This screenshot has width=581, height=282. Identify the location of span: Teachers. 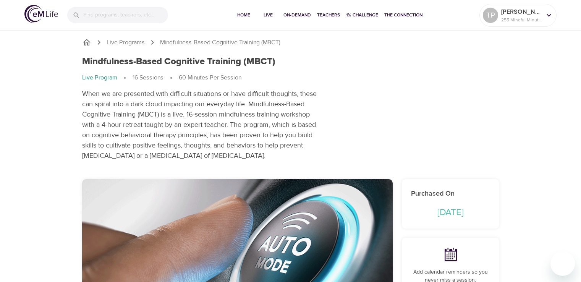
(328, 15).